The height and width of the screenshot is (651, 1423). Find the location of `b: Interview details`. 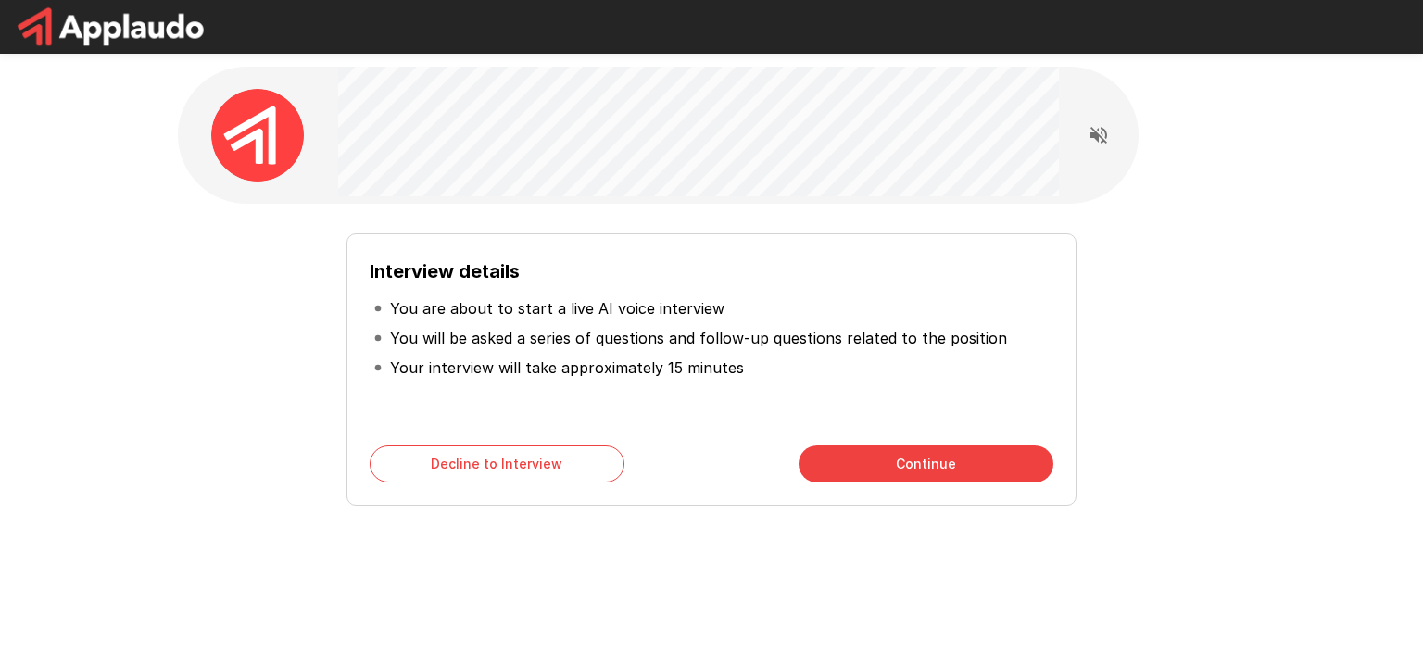

b: Interview details is located at coordinates (445, 272).